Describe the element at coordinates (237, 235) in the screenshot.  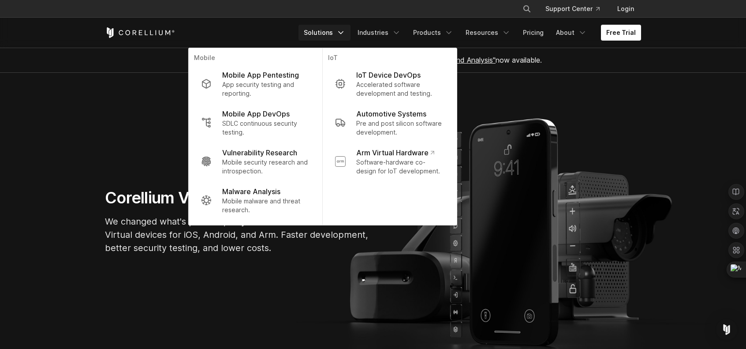
I see `p: We changed what's possible, so you can build what's next. Virtual devices for iOS, Android, and A...` at that location.